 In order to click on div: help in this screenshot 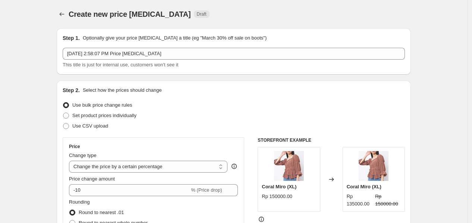, I will do `click(234, 166)`.